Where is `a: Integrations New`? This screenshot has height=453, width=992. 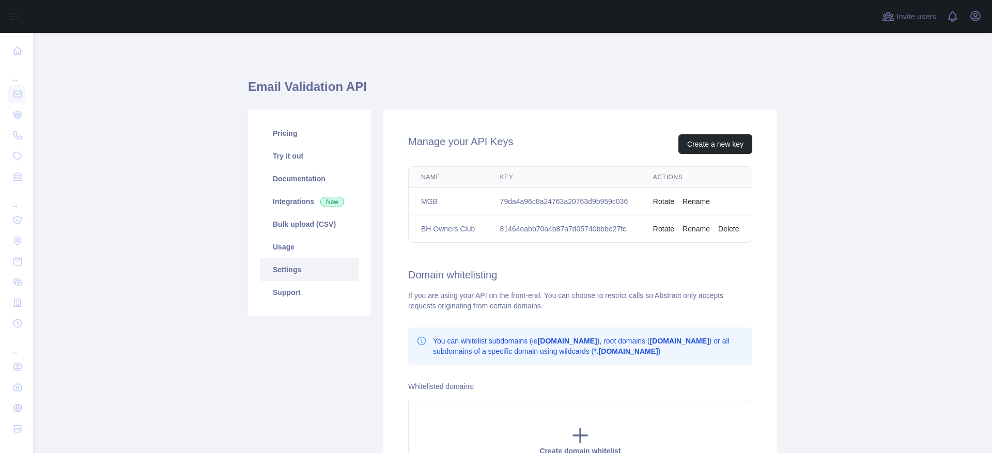 a: Integrations New is located at coordinates (310, 202).